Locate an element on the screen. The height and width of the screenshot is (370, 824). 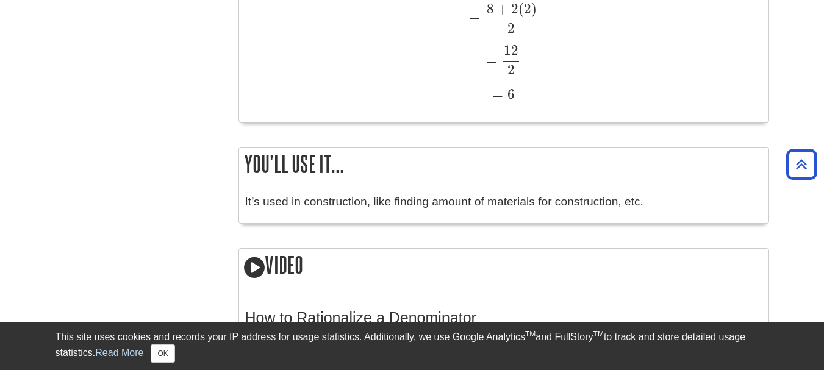
p: It’s used in construction, like finding amount of materials for construction, etc. is located at coordinates (504, 202).